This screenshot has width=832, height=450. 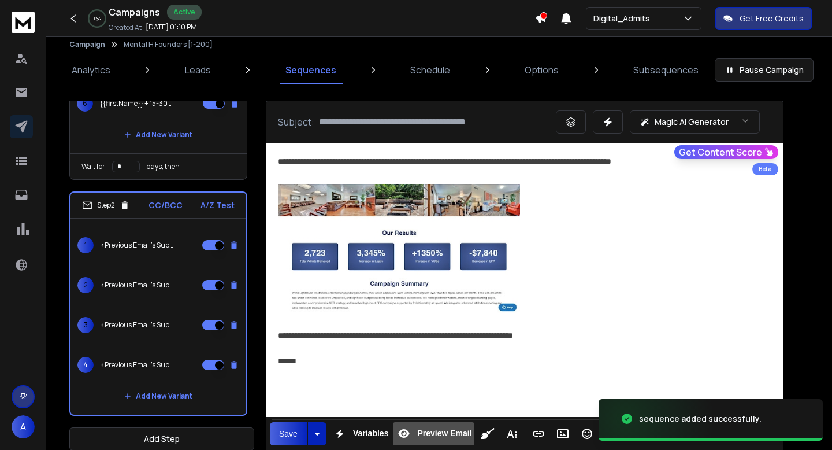 What do you see at coordinates (85, 103) in the screenshot?
I see `span: 6` at bounding box center [85, 103].